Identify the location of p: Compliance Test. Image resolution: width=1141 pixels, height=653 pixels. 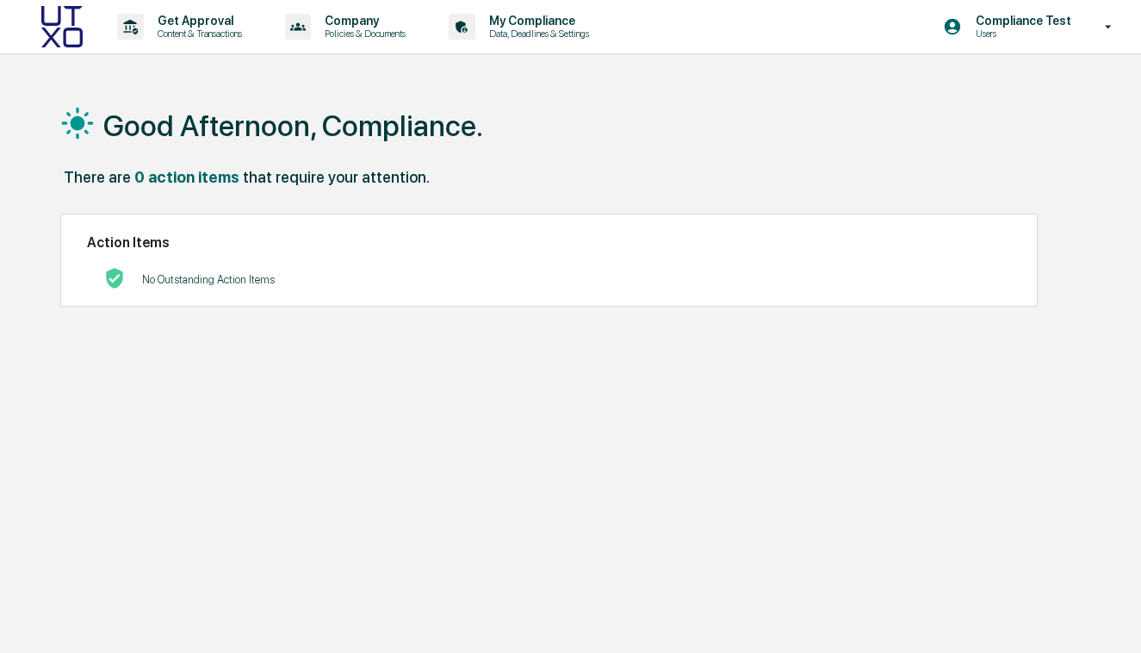
(1021, 21).